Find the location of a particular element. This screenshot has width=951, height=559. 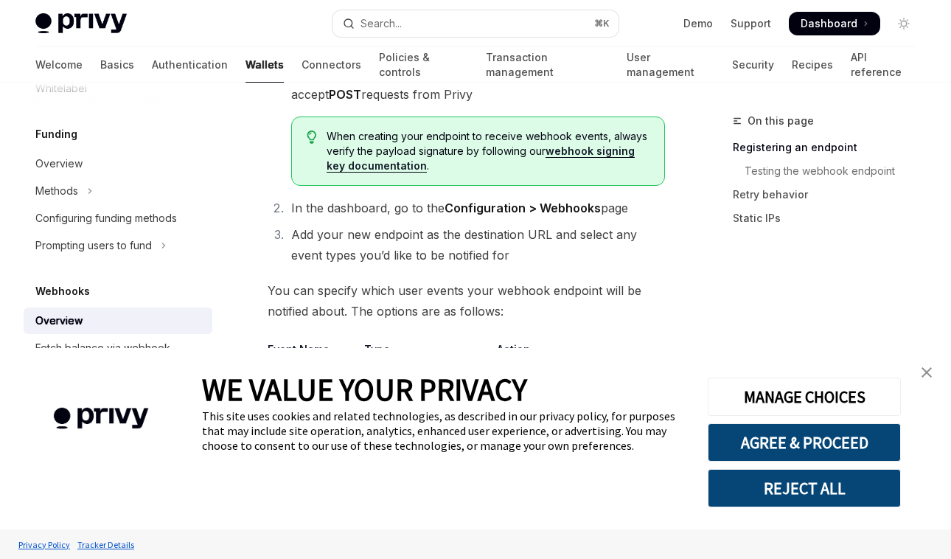

h5: Webhooks is located at coordinates (63, 291).